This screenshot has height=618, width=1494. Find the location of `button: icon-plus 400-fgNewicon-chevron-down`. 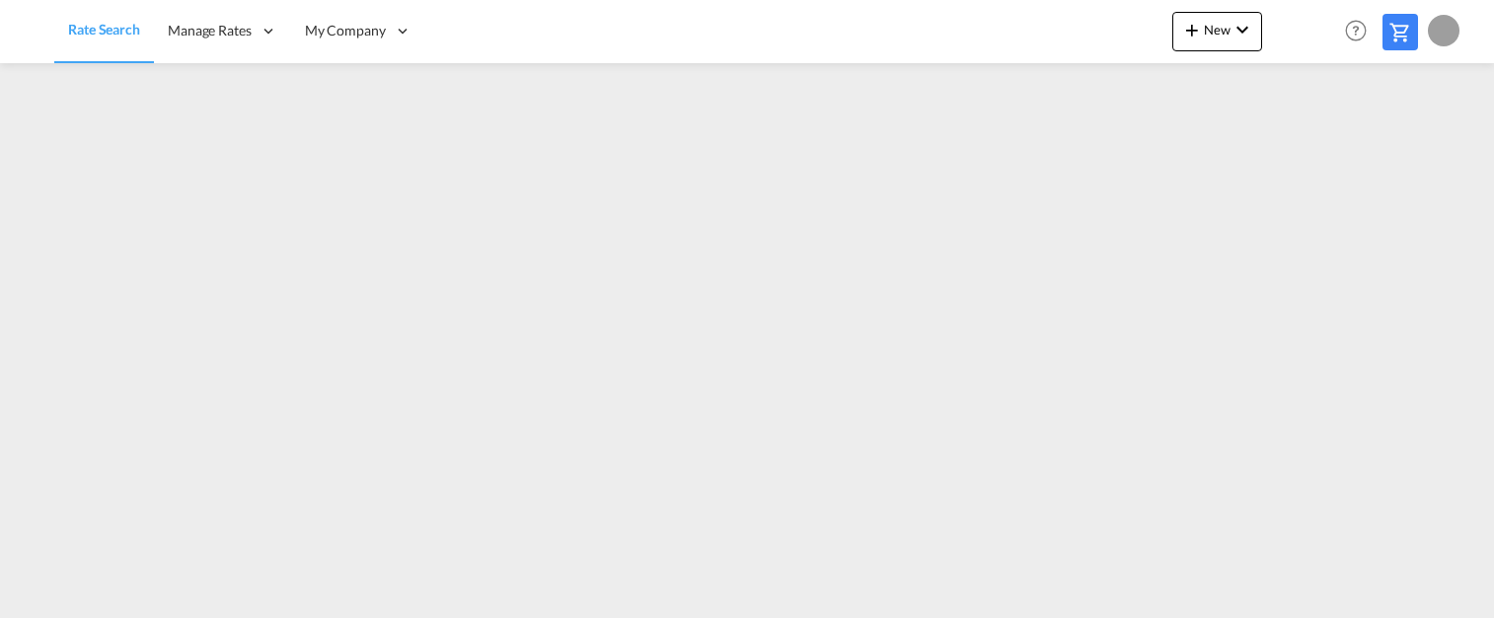

button: icon-plus 400-fgNewicon-chevron-down is located at coordinates (1216, 32).